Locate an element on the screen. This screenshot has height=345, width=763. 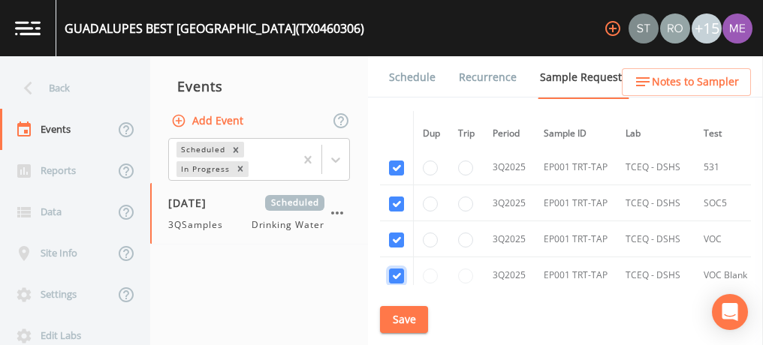
button: Add Event is located at coordinates (209, 121).